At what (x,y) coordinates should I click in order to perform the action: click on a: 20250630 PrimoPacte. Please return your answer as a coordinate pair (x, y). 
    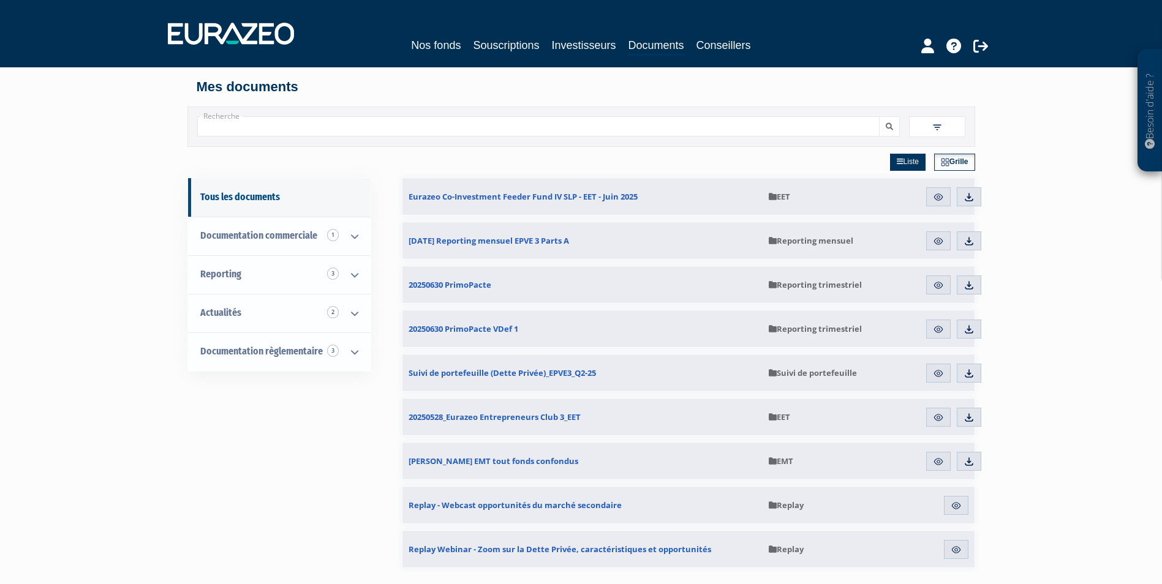
    Looking at the image, I should click on (583, 285).